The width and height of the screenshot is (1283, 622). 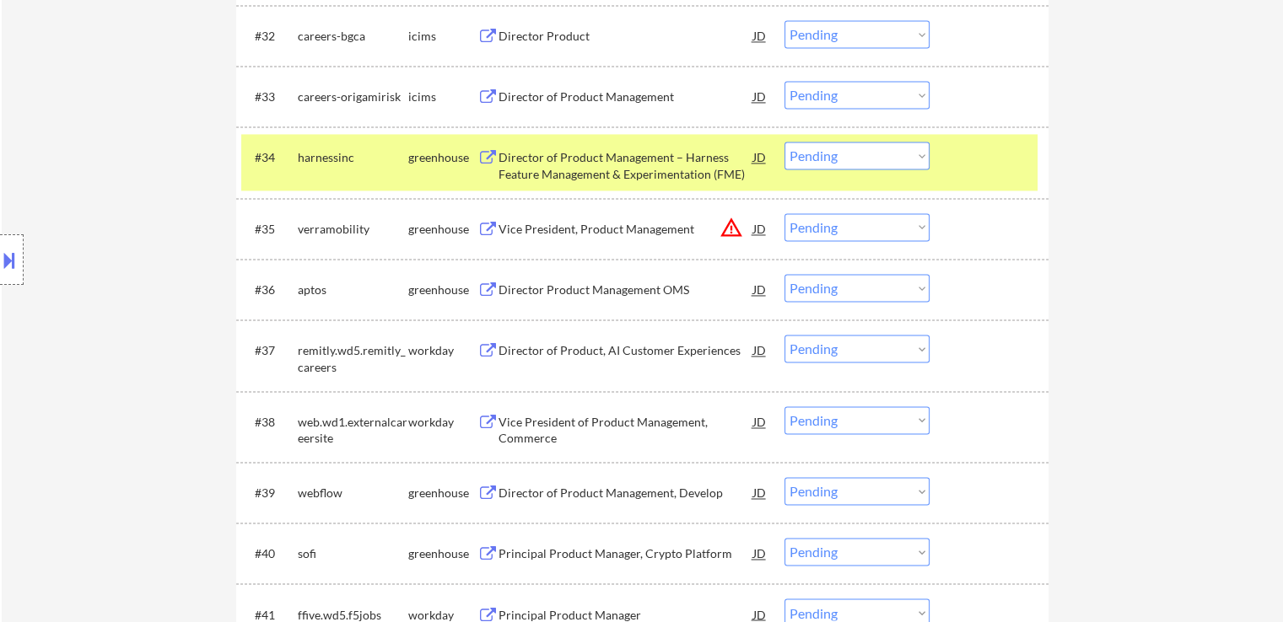 I want to click on div: web.wd1.externalcareersite, so click(x=353, y=430).